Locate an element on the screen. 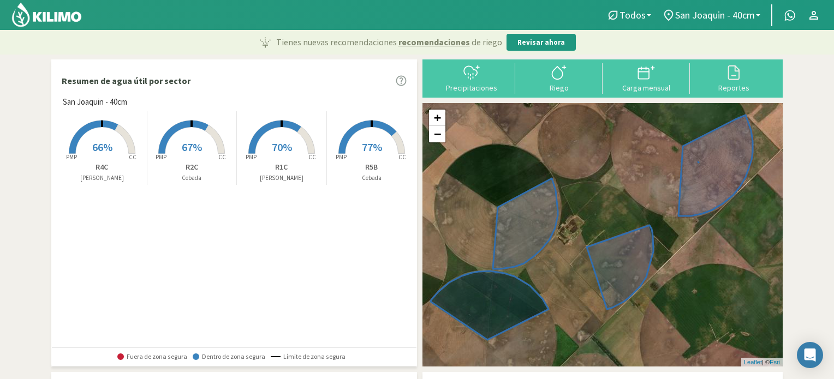  p: R5B is located at coordinates (372, 167).